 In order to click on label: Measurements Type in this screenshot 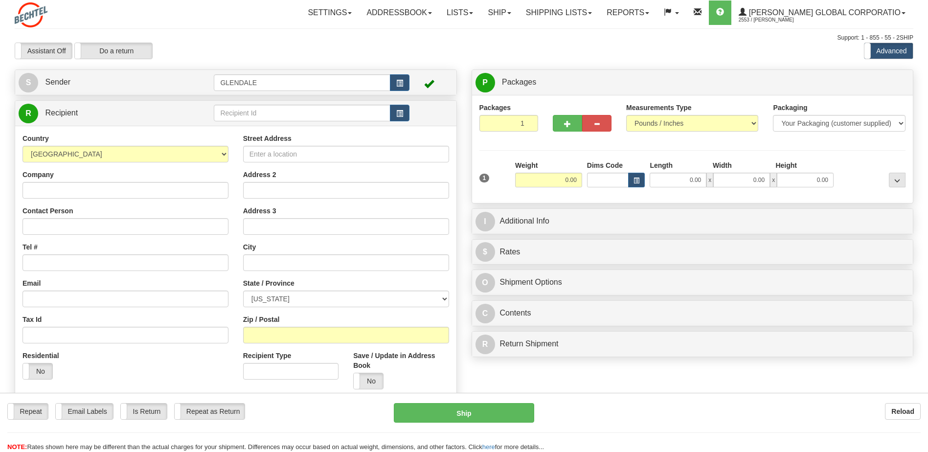, I will do `click(659, 108)`.